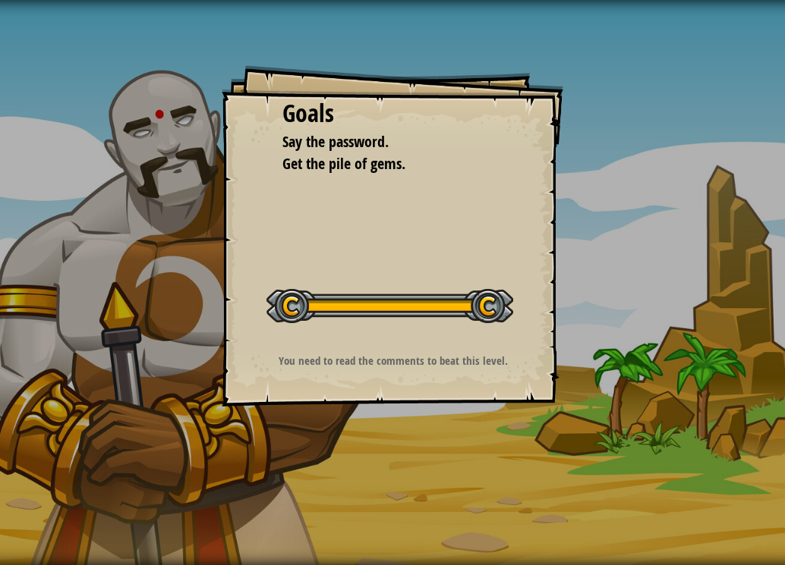  What do you see at coordinates (392, 360) in the screenshot?
I see `p: You need to read the comments to beat this level.` at bounding box center [392, 360].